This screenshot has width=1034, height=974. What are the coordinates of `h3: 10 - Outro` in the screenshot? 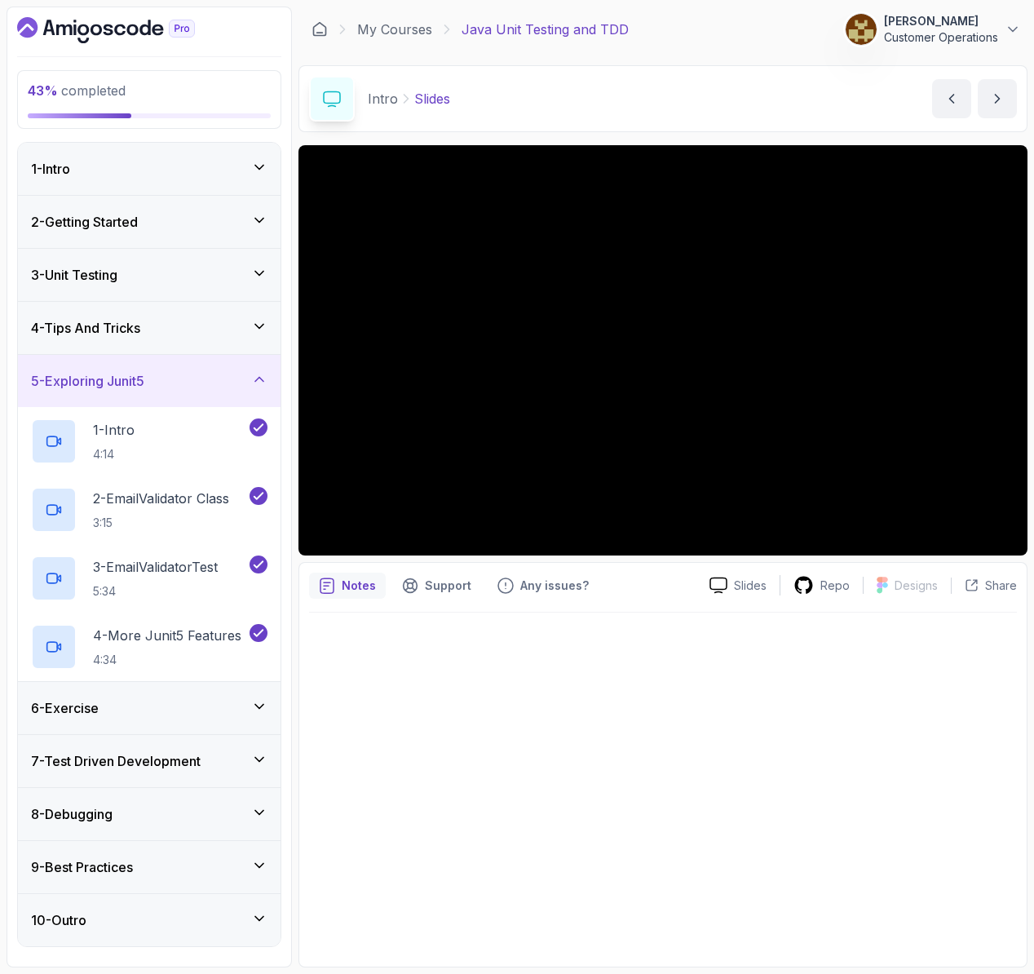 It's located at (59, 920).